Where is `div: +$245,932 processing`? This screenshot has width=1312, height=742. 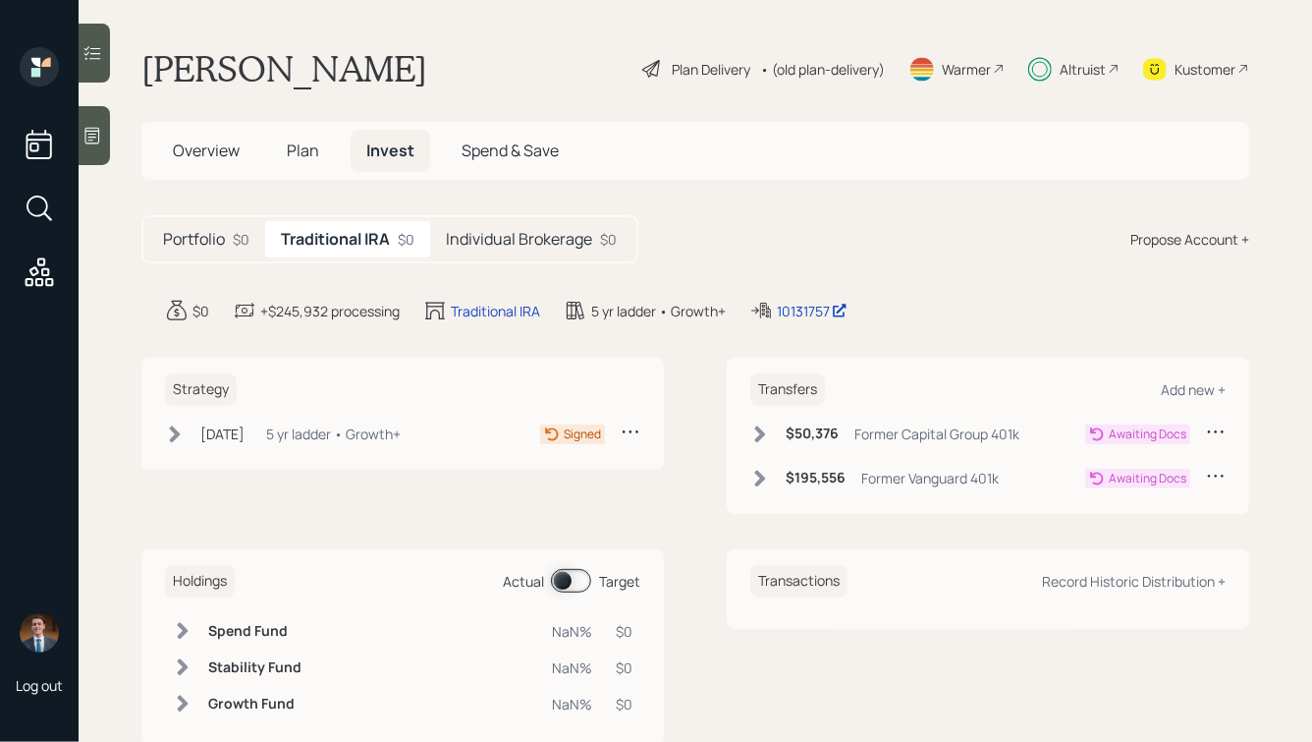
div: +$245,932 processing is located at coordinates (330, 310).